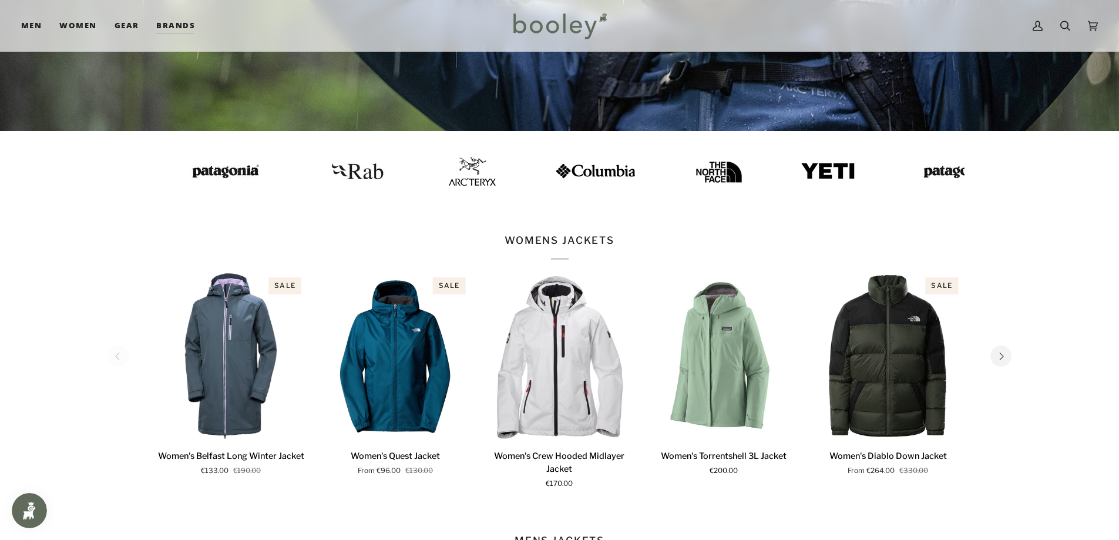  I want to click on span: €190.00, so click(247, 471).